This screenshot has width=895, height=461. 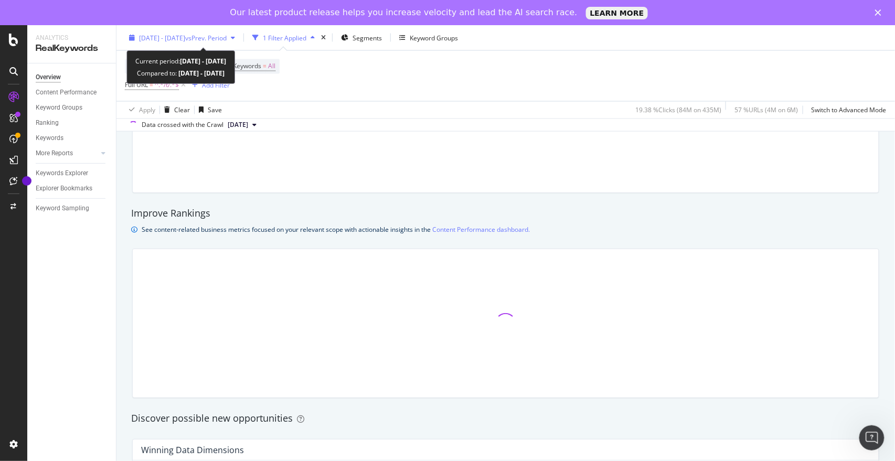 I want to click on a: Explorer Bookmarks, so click(x=72, y=188).